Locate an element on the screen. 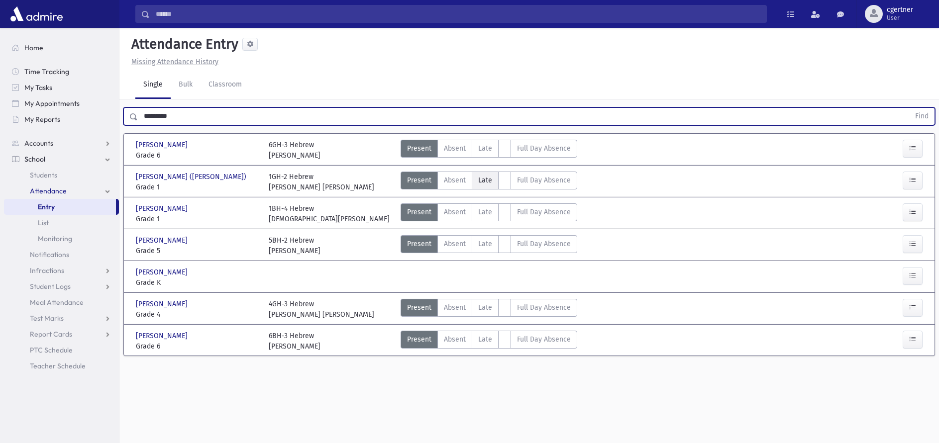  a: Single is located at coordinates (153, 85).